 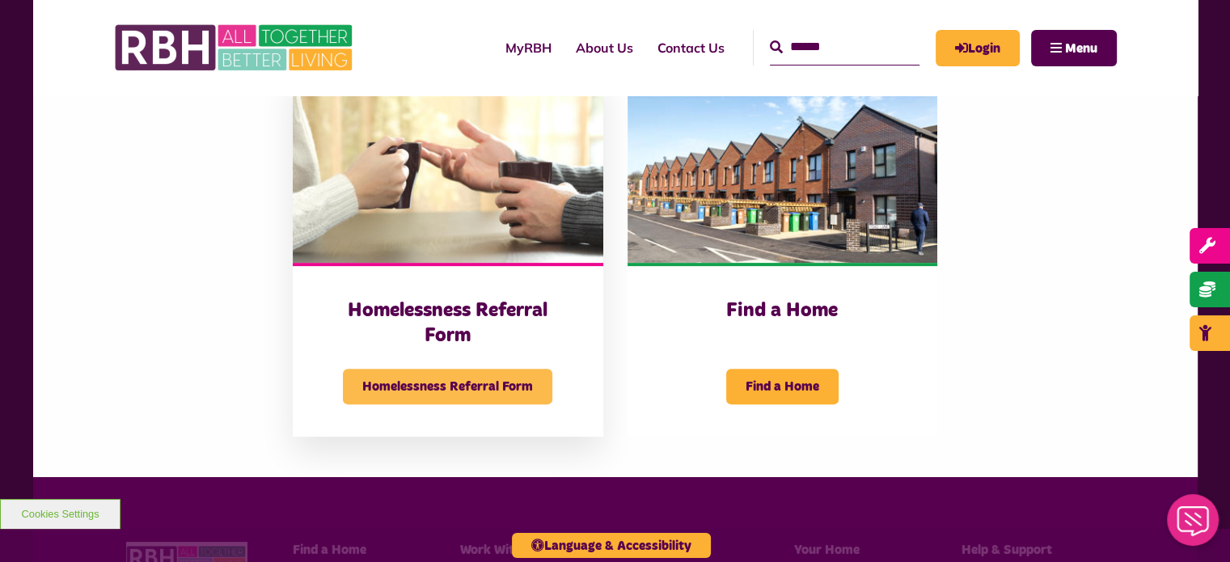 I want to click on span: Menu, so click(x=1082, y=49).